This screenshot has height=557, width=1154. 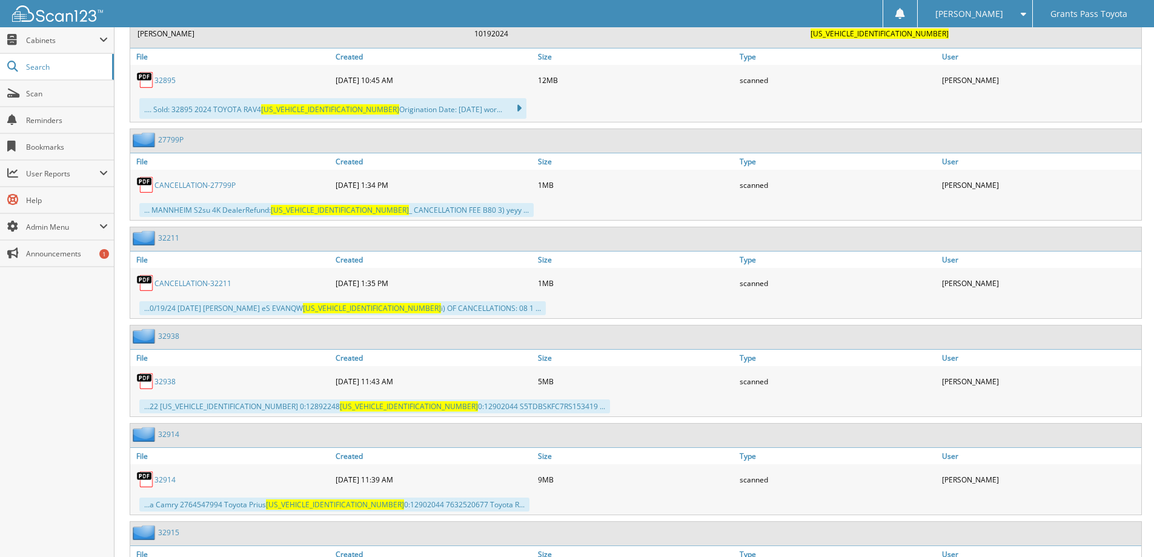 I want to click on span: Help, so click(x=67, y=200).